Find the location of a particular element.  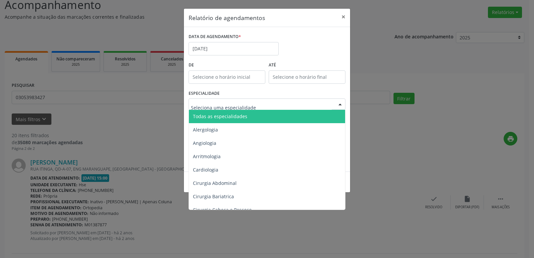

span: Todas as especialidades is located at coordinates (220, 116).